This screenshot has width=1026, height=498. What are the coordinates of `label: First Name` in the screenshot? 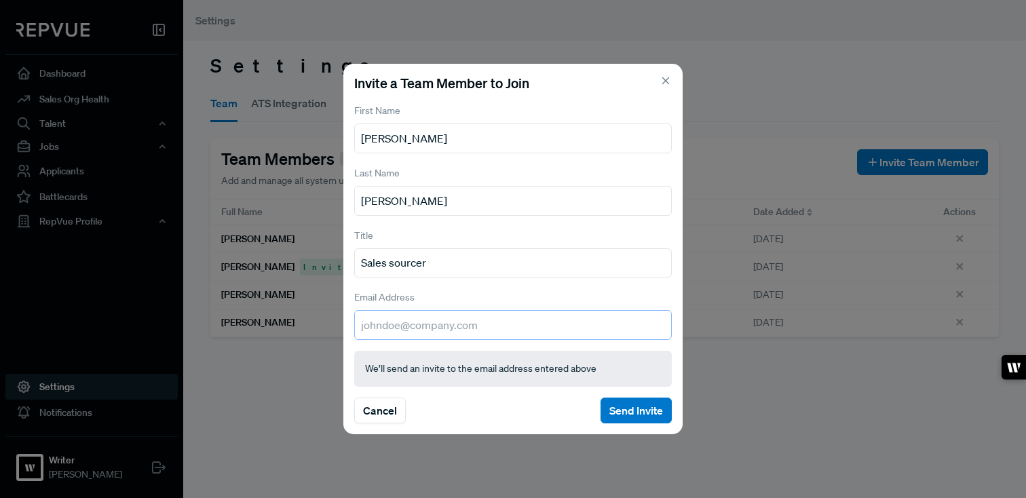 It's located at (377, 111).